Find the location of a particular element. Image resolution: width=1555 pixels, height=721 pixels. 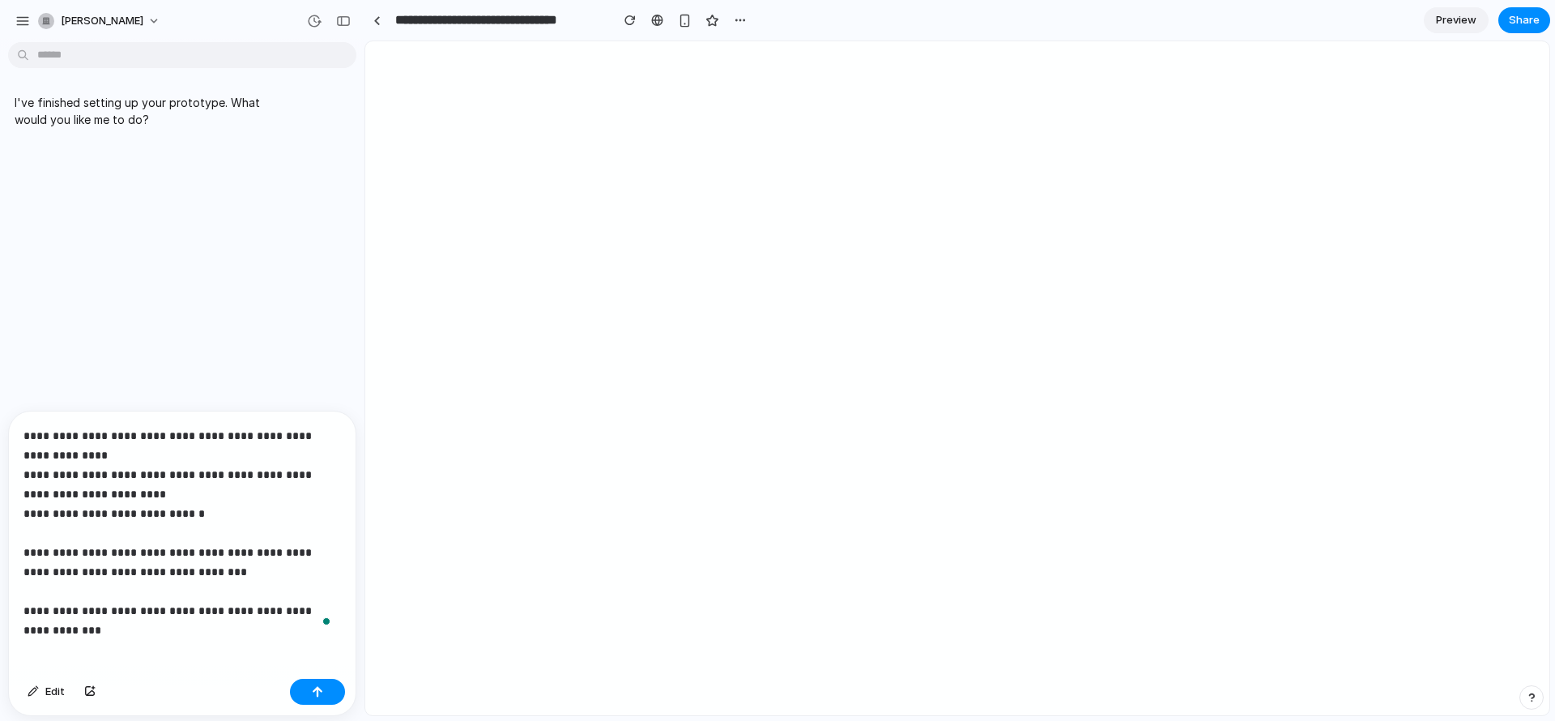

button: Share is located at coordinates (1525, 20).